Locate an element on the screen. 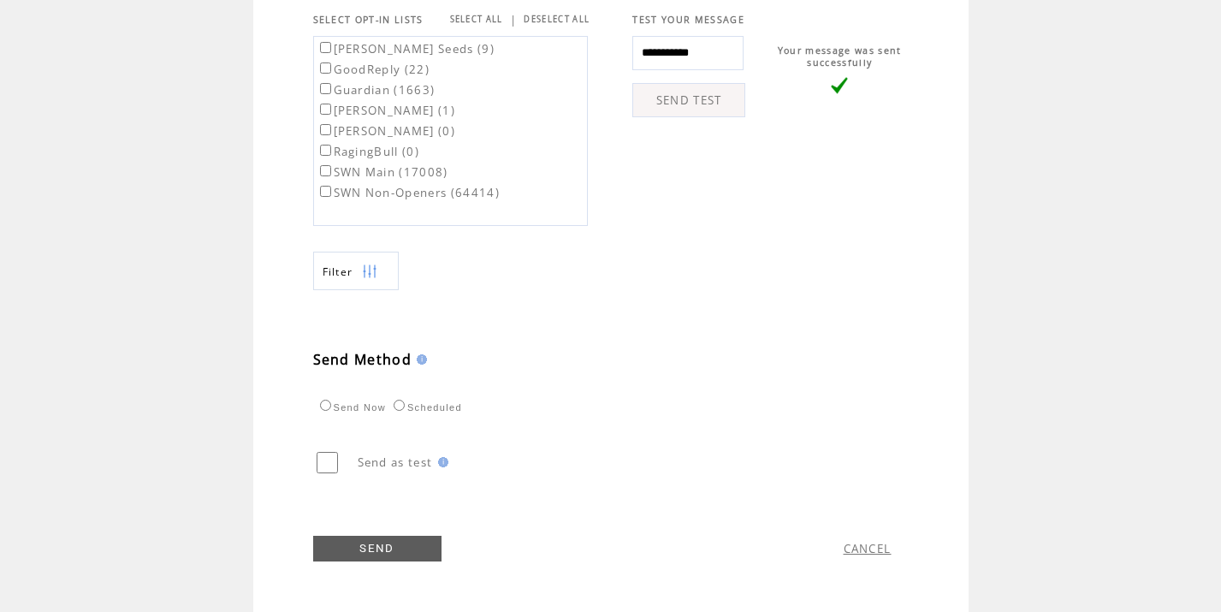 The width and height of the screenshot is (1221, 612). span: SELECT OPT-IN LISTS is located at coordinates (368, 20).